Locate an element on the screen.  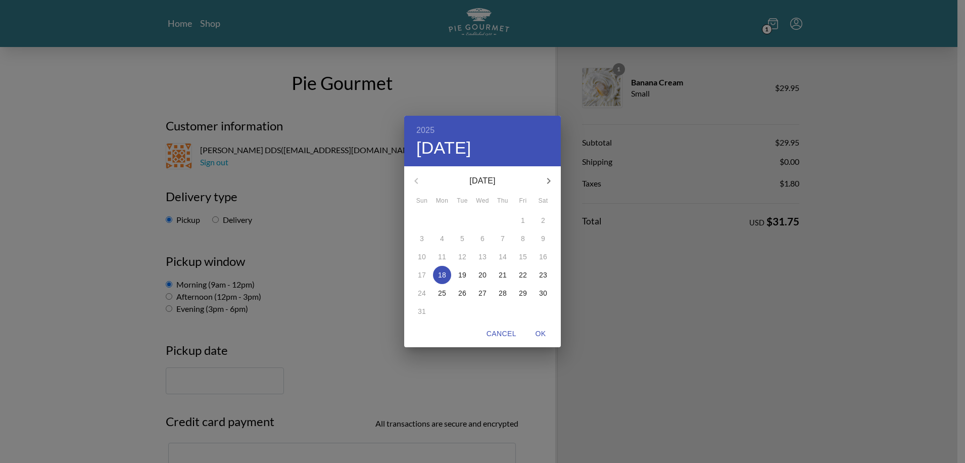
p: 25 is located at coordinates (442, 293).